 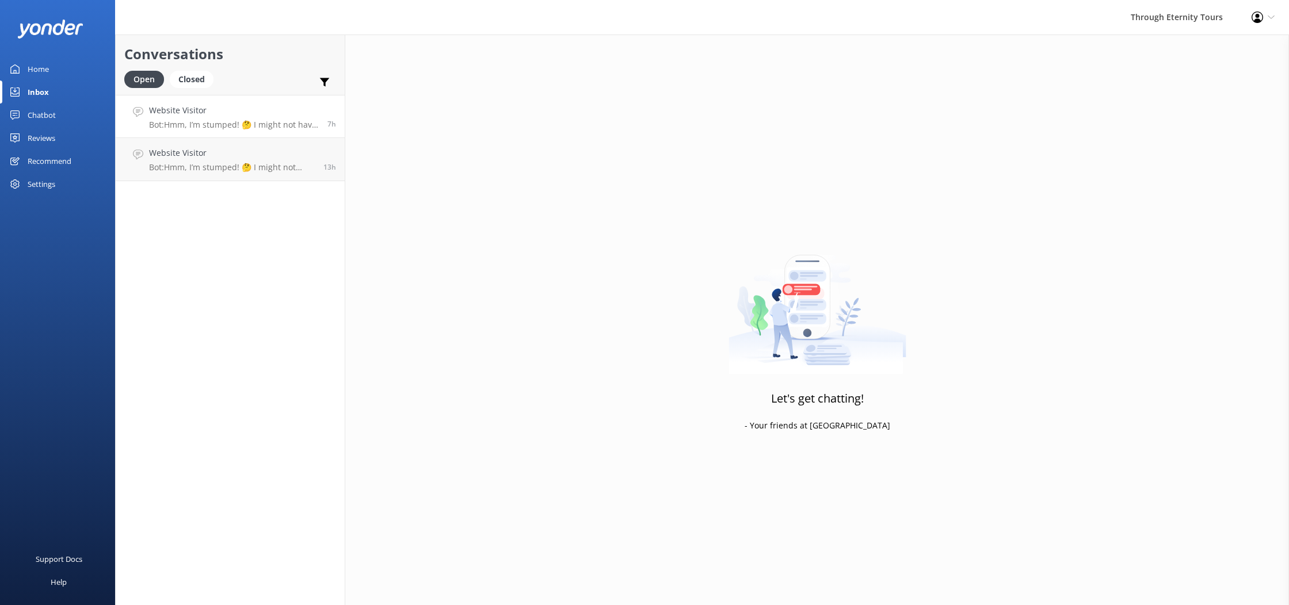 What do you see at coordinates (144, 79) in the screenshot?
I see `div: Open` at bounding box center [144, 79].